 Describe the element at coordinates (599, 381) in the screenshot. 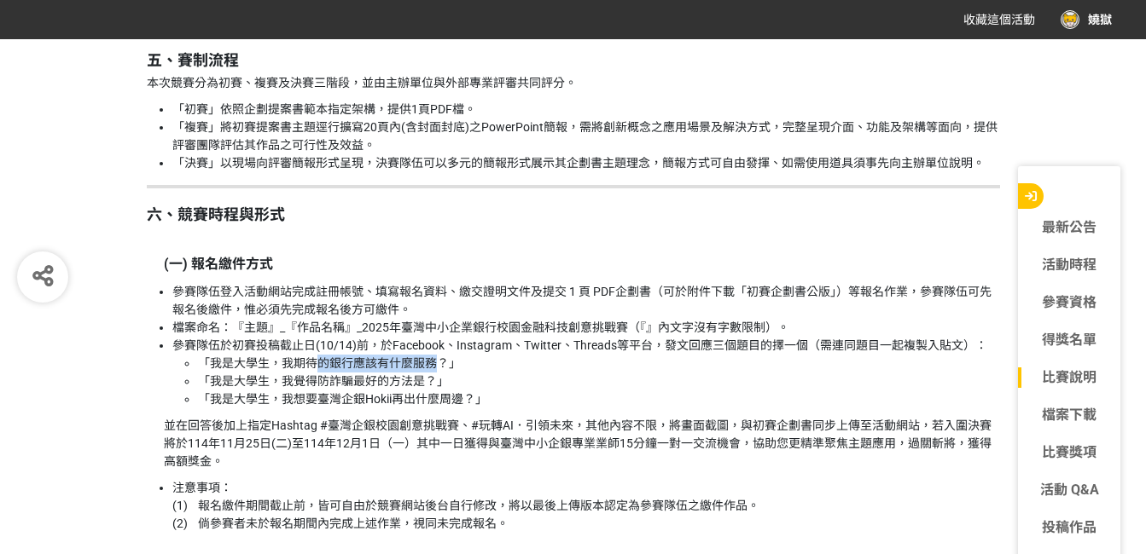

I see `li: 「我是大學生，我覺得防詐騙最好的方法是？」` at that location.